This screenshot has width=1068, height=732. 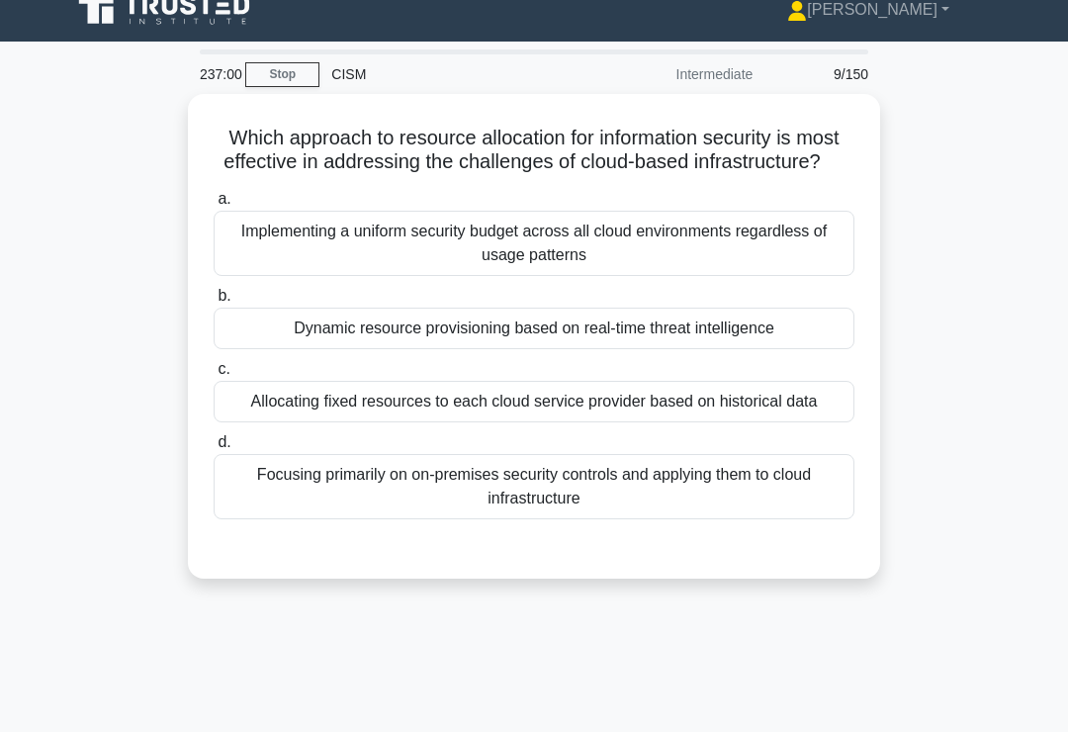 What do you see at coordinates (224, 441) in the screenshot?
I see `span: d.` at bounding box center [224, 441].